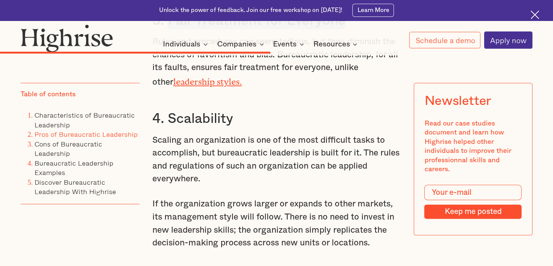 Image resolution: width=553 pixels, height=266 pixels. What do you see at coordinates (86, 135) in the screenshot?
I see `a: Pros of Bureaucratic Leadership` at bounding box center [86, 135].